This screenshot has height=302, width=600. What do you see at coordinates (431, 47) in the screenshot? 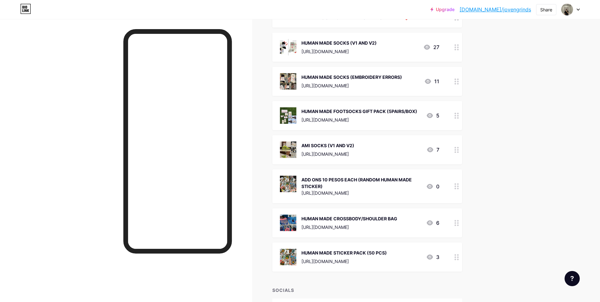
I see `div: 27` at bounding box center [431, 47].